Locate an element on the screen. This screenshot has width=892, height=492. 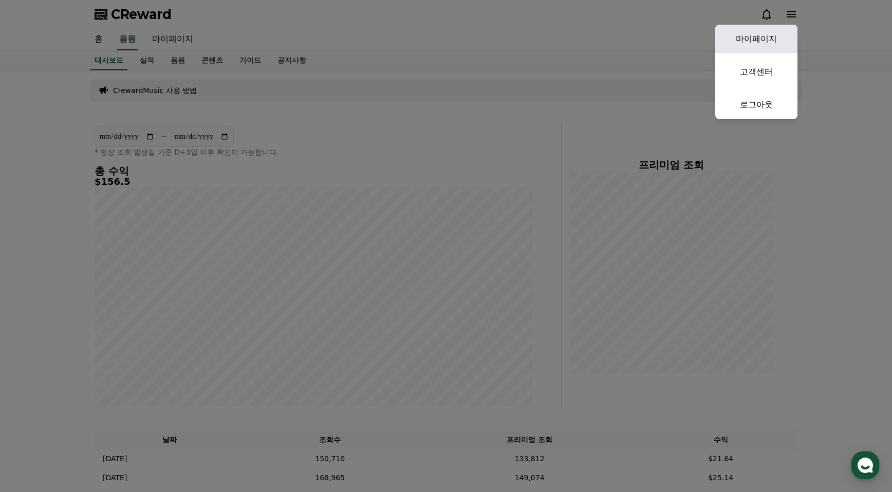
a: 고객센터 is located at coordinates (756, 72).